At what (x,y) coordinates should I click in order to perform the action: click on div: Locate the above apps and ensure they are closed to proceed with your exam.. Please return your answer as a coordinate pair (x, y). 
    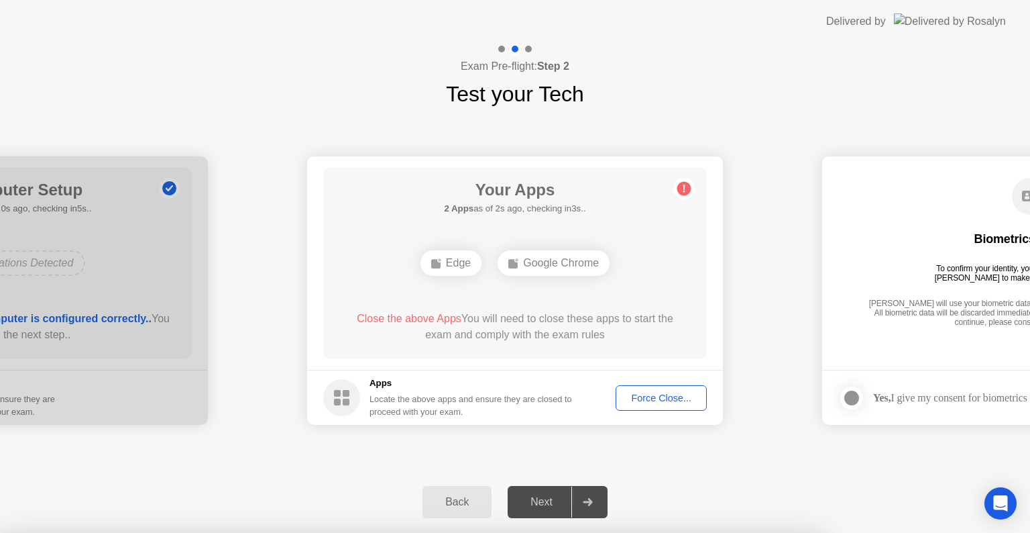
    Looking at the image, I should click on (471, 405).